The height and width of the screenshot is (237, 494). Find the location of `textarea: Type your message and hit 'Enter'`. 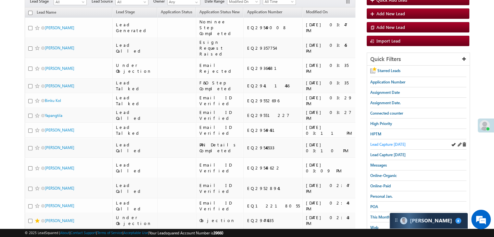

textarea: Type your message and hit 'Enter' is located at coordinates (63, 120).